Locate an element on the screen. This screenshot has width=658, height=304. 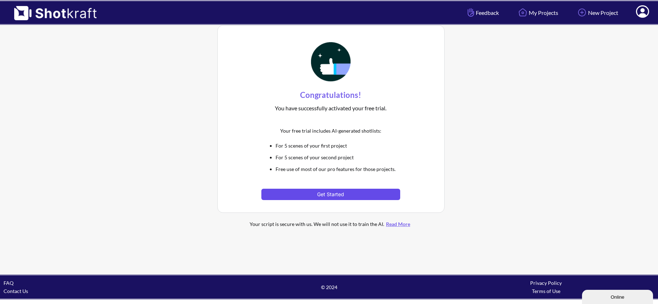
a: My Projects is located at coordinates (537, 12).